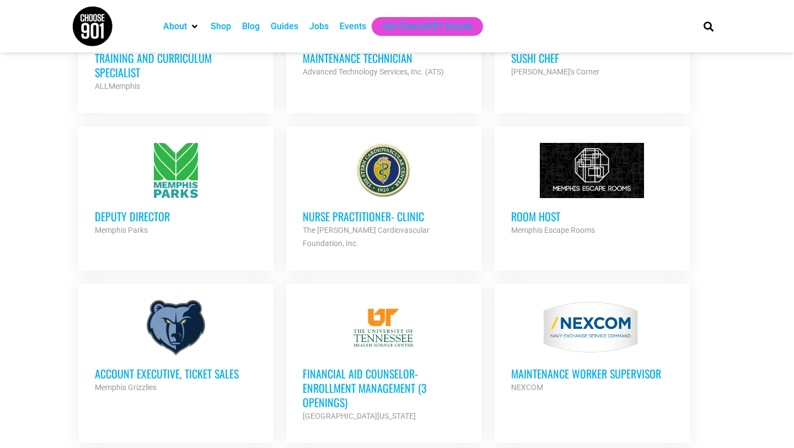 The width and height of the screenshot is (794, 448). I want to click on a: Jobs, so click(319, 26).